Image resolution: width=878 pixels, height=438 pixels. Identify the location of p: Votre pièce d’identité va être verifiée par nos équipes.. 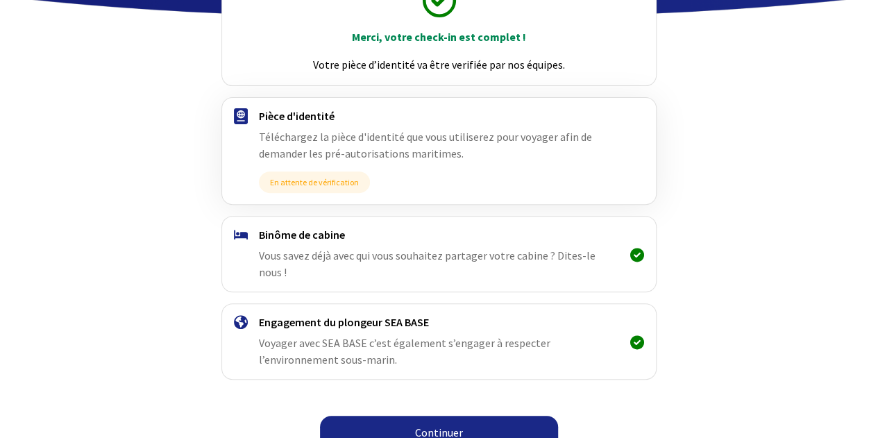
(438, 65).